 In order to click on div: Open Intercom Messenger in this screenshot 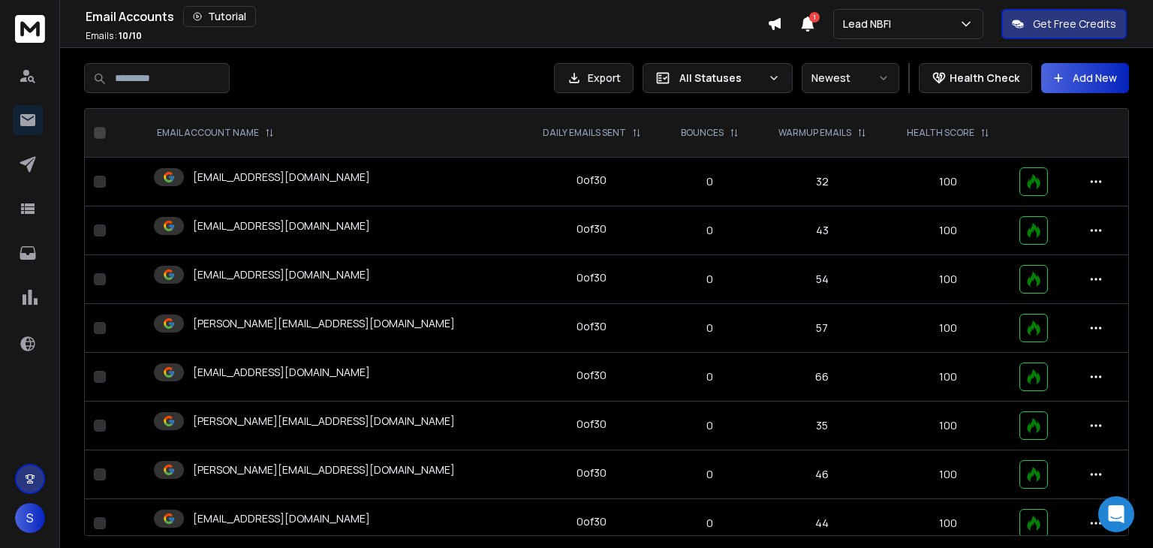, I will do `click(1116, 514)`.